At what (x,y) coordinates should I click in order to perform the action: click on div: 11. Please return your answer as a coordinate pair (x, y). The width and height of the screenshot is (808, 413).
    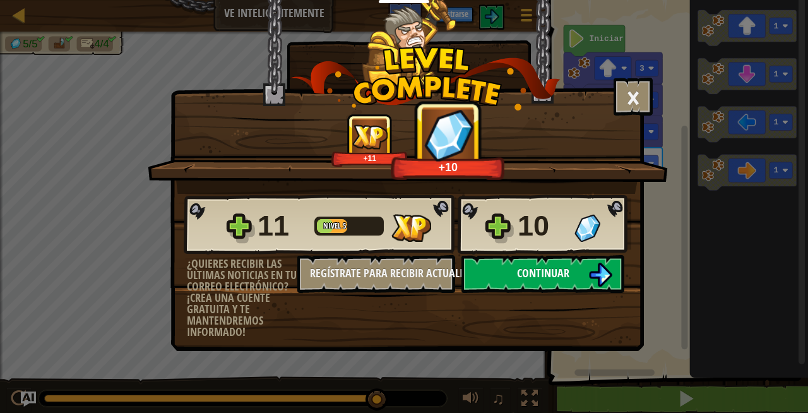
    Looking at the image, I should click on (282, 226).